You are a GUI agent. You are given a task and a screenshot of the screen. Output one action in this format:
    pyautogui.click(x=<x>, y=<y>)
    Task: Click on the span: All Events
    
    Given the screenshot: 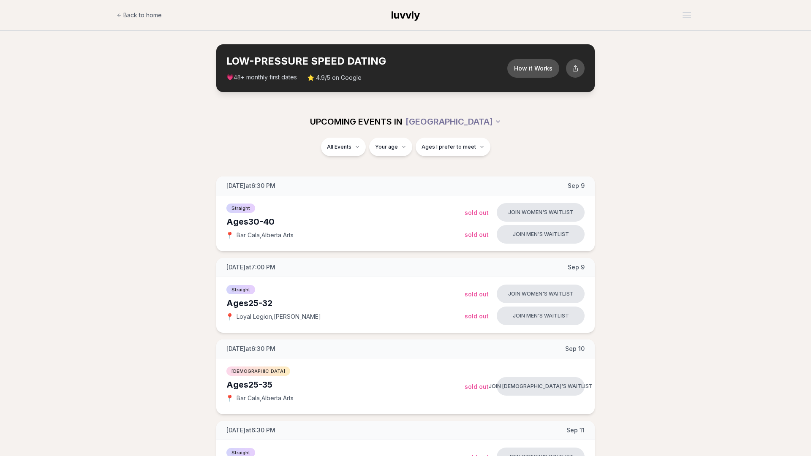 What is the action you would take?
    pyautogui.click(x=339, y=147)
    